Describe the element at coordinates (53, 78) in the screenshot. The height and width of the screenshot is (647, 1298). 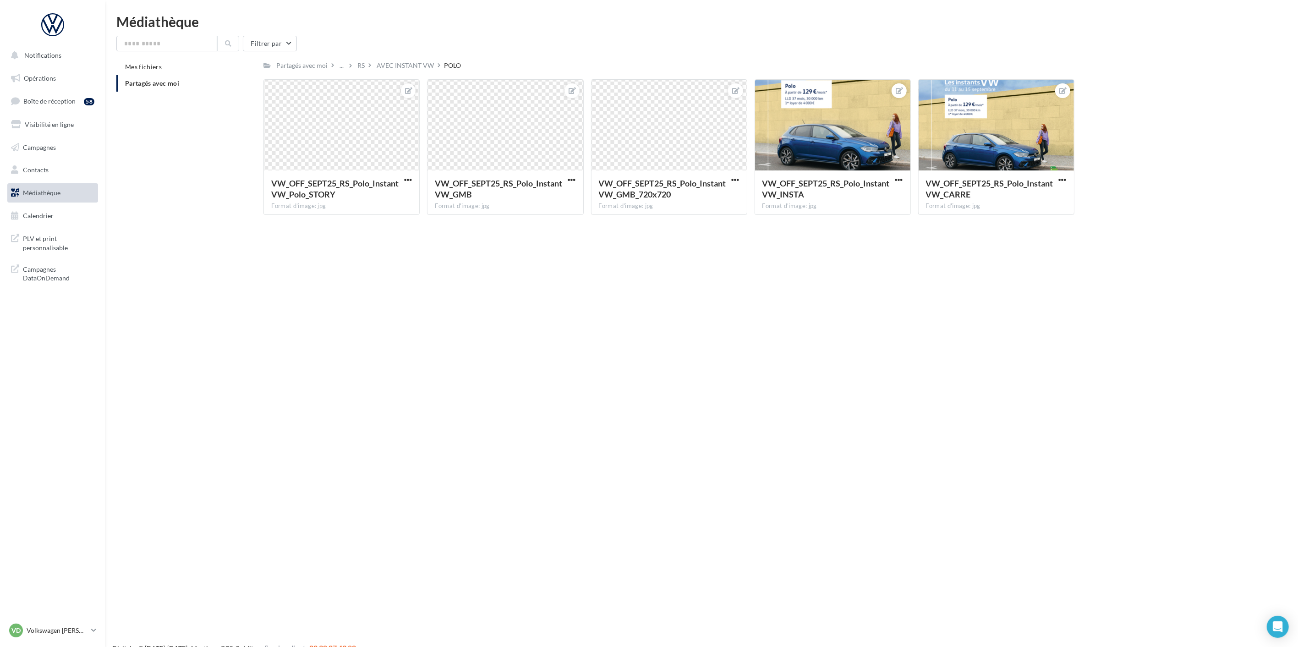
I see `a: Opérations` at that location.